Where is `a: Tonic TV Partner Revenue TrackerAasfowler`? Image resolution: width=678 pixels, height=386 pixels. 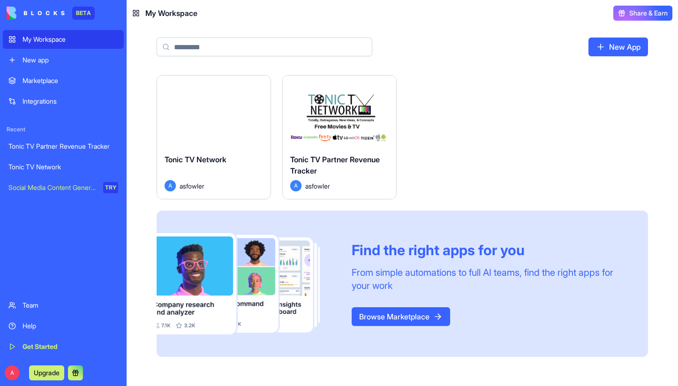 a: Tonic TV Partner Revenue TrackerAasfowler is located at coordinates (340, 137).